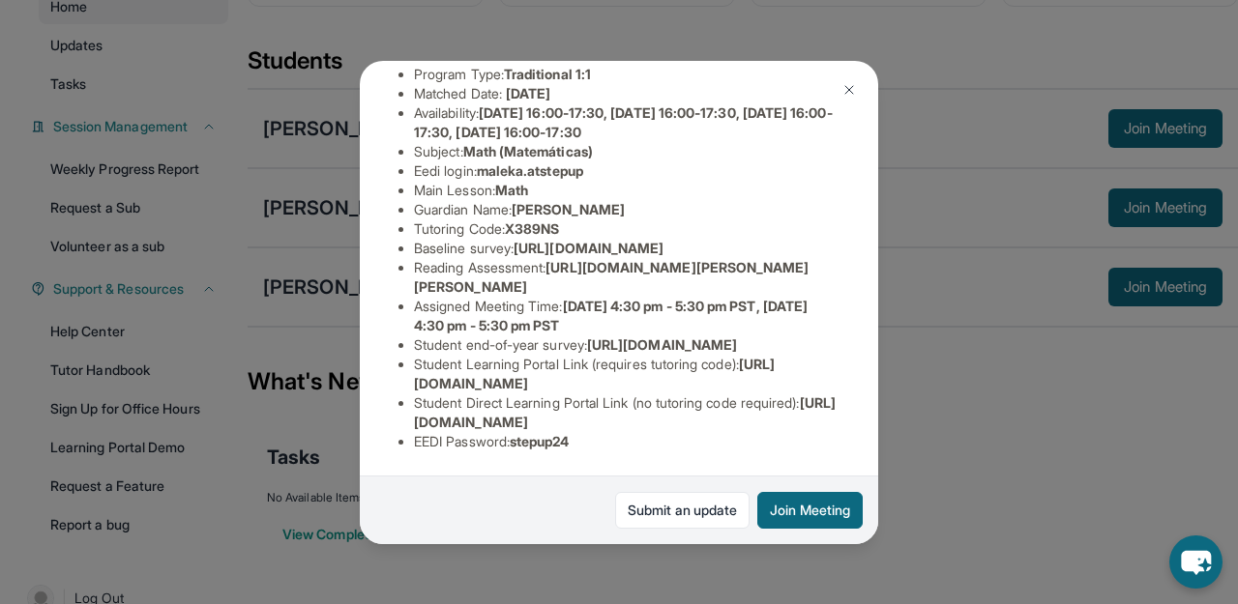  I want to click on li: Baseline survey :, so click(626, 248).